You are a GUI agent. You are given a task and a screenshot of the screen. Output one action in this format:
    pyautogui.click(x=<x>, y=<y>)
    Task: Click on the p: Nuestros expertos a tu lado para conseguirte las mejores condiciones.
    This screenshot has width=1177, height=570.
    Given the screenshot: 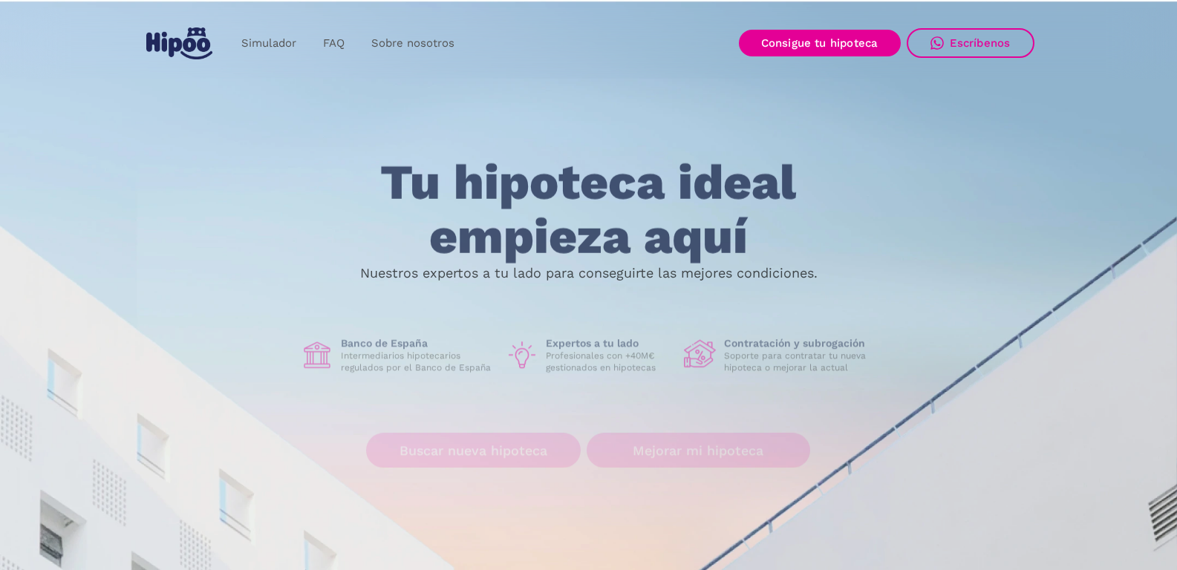 What is the action you would take?
    pyautogui.click(x=589, y=273)
    